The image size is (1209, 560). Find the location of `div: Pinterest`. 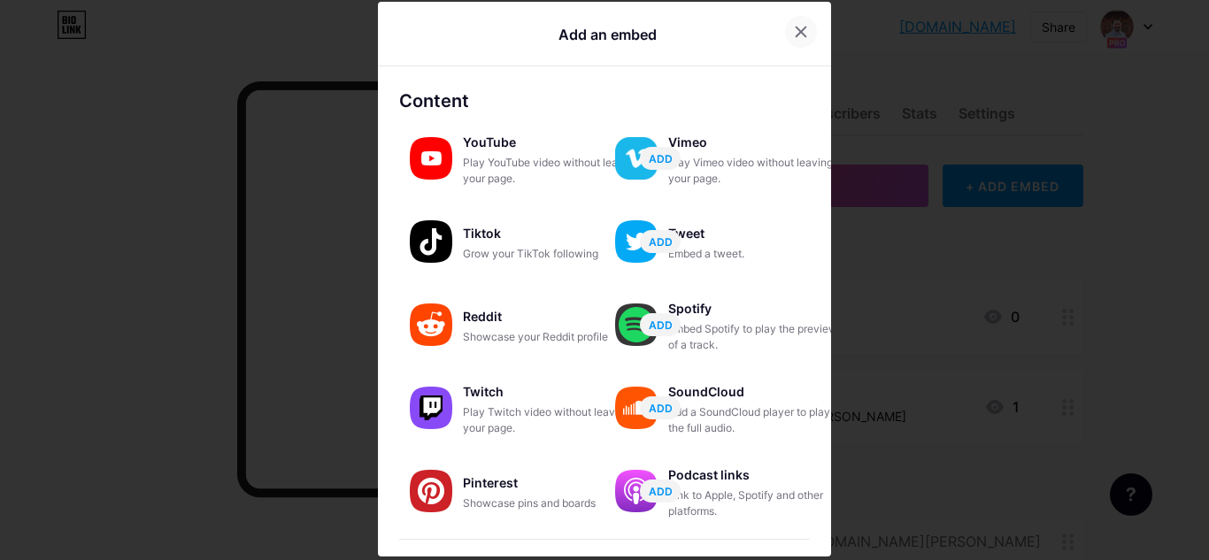

div: Pinterest is located at coordinates (551, 483).